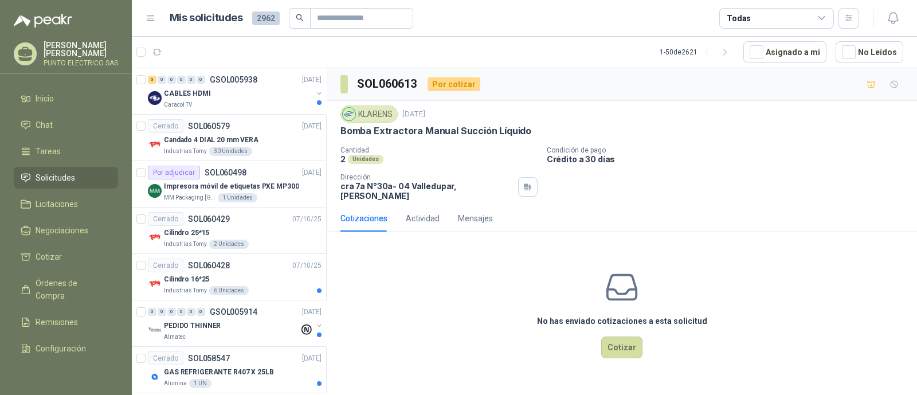 The height and width of the screenshot is (395, 917). What do you see at coordinates (49, 257) in the screenshot?
I see `span: Cotizar` at bounding box center [49, 257].